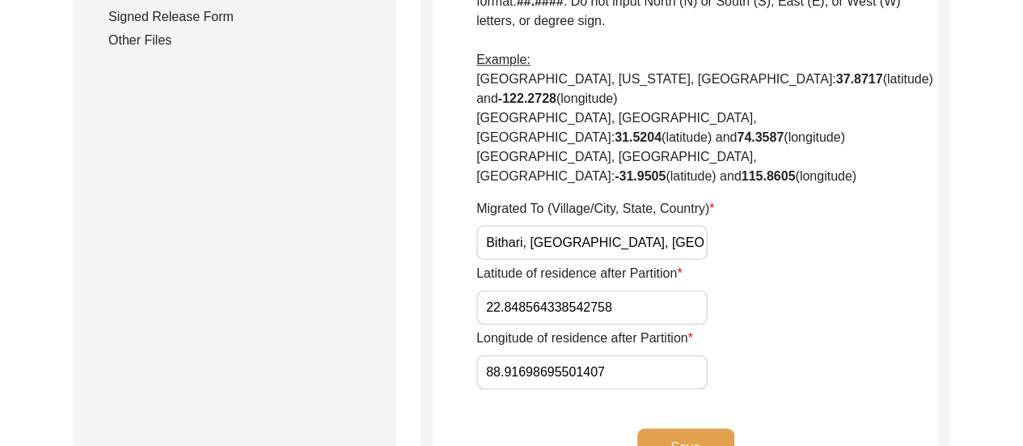  Describe the element at coordinates (243, 17) in the screenshot. I see `div: Signed Release Form` at that location.